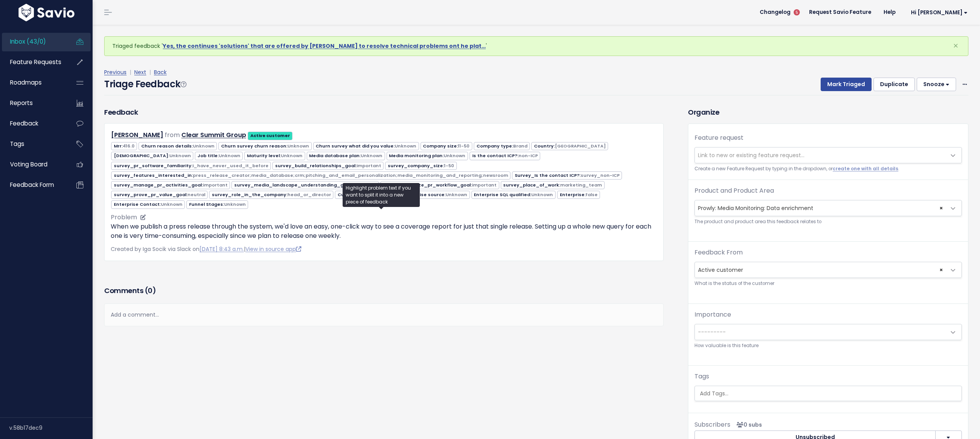 The height and width of the screenshot is (439, 980). Describe the element at coordinates (567, 175) in the screenshot. I see `span: Survey_Is the contact ICP?:` at that location.